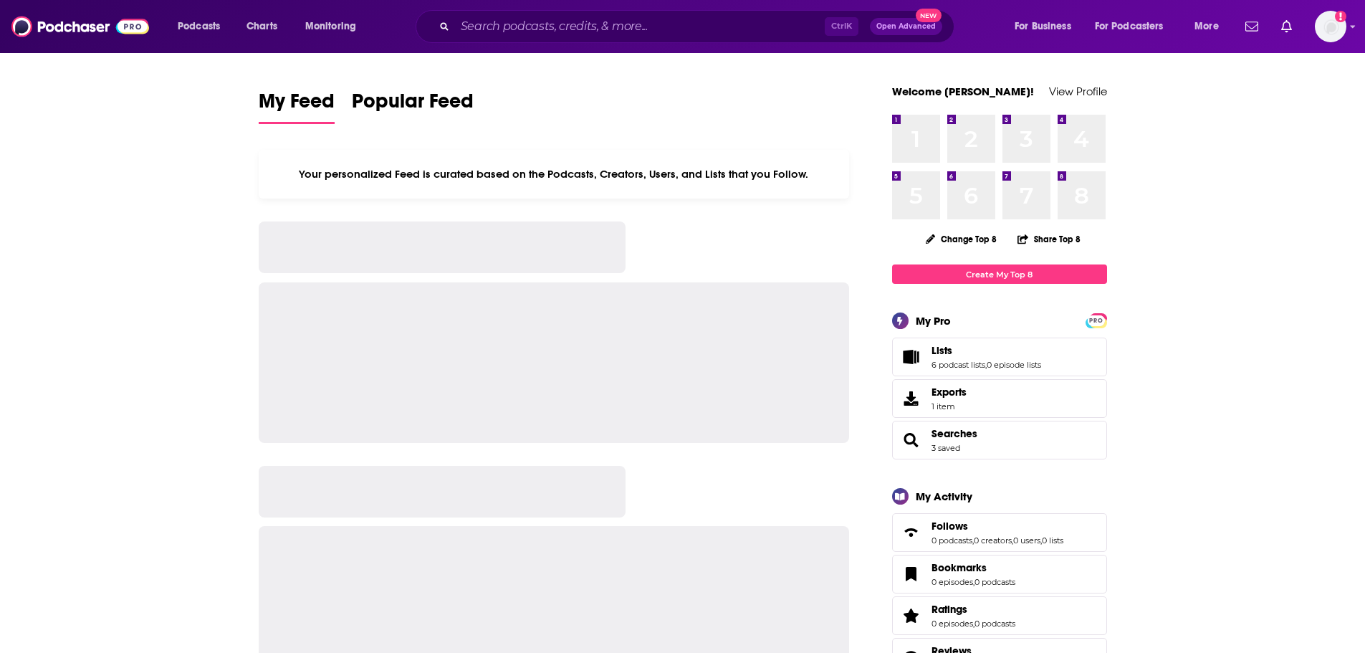  Describe the element at coordinates (993, 540) in the screenshot. I see `a: 0 creators` at that location.